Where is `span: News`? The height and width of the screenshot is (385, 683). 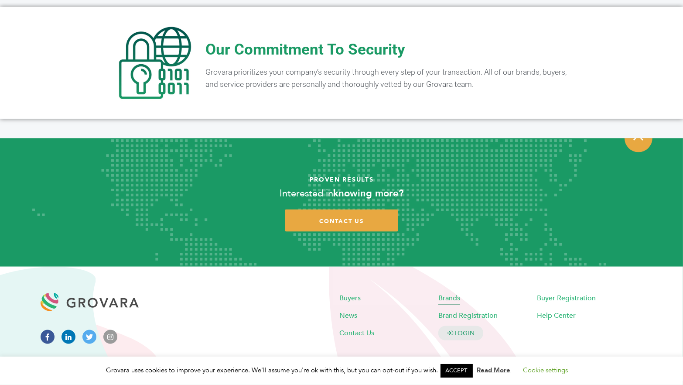 span: News is located at coordinates (348, 315).